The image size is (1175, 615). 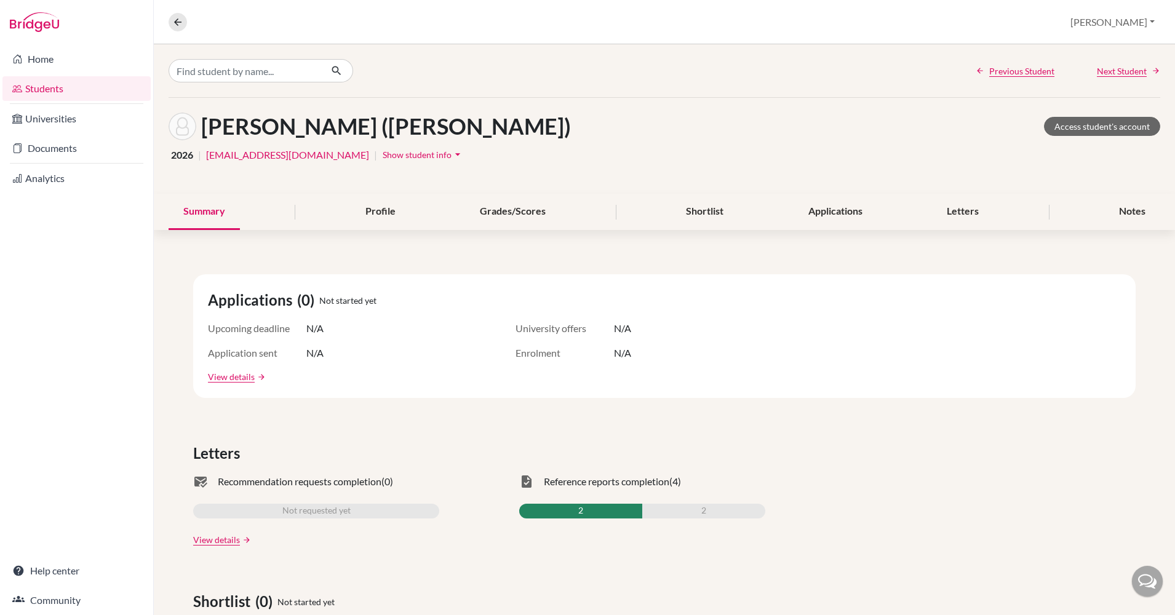 What do you see at coordinates (512, 212) in the screenshot?
I see `div: Grades/Scores` at bounding box center [512, 212].